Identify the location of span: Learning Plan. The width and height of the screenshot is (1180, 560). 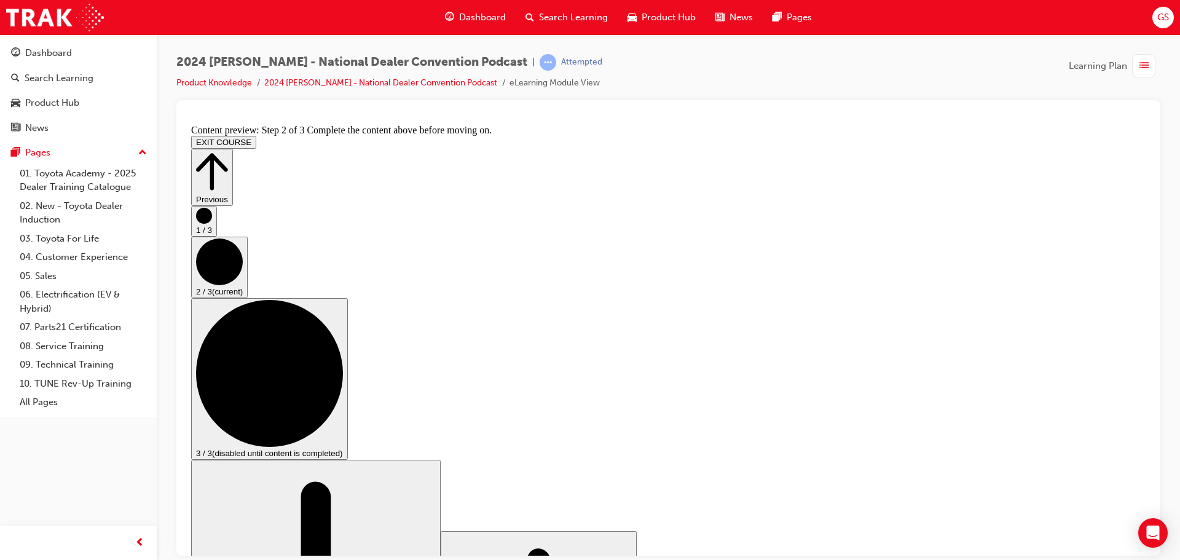
(1097, 66).